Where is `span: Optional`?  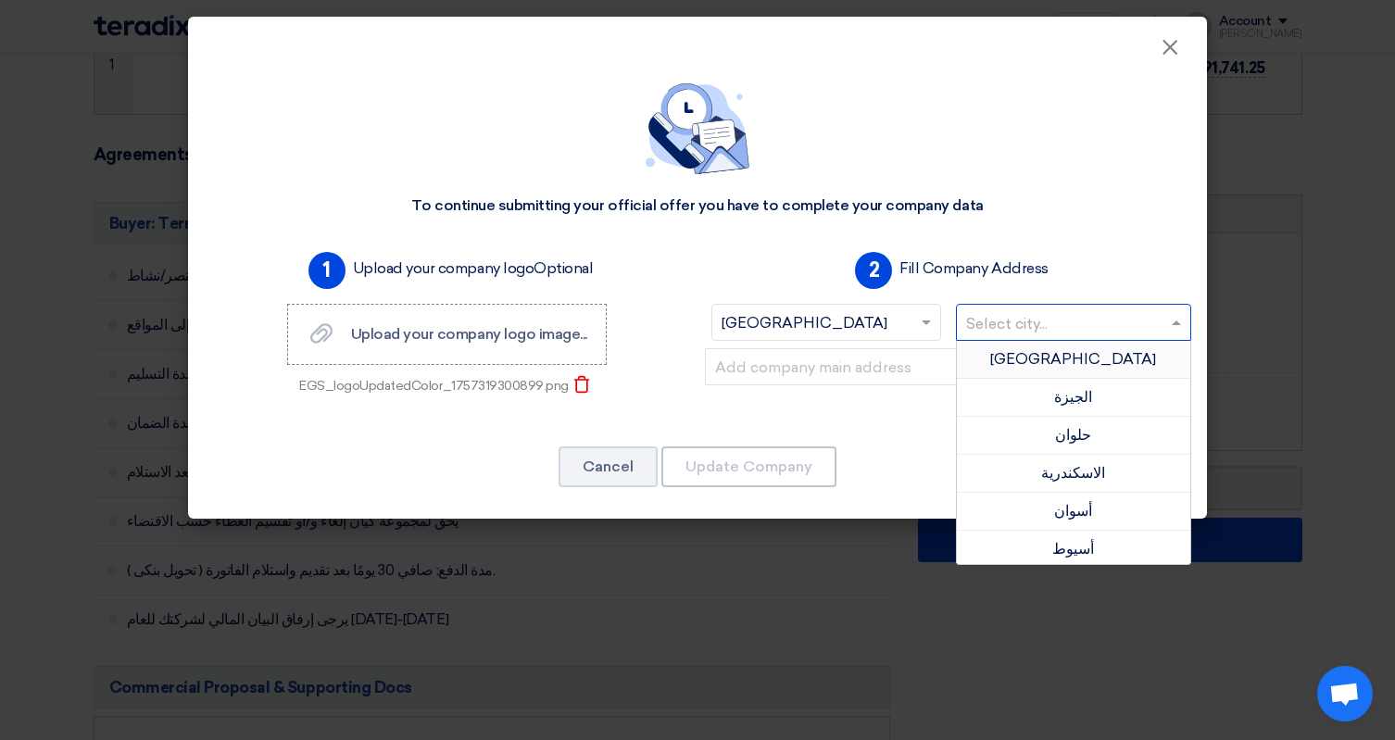
span: Optional is located at coordinates (563, 268).